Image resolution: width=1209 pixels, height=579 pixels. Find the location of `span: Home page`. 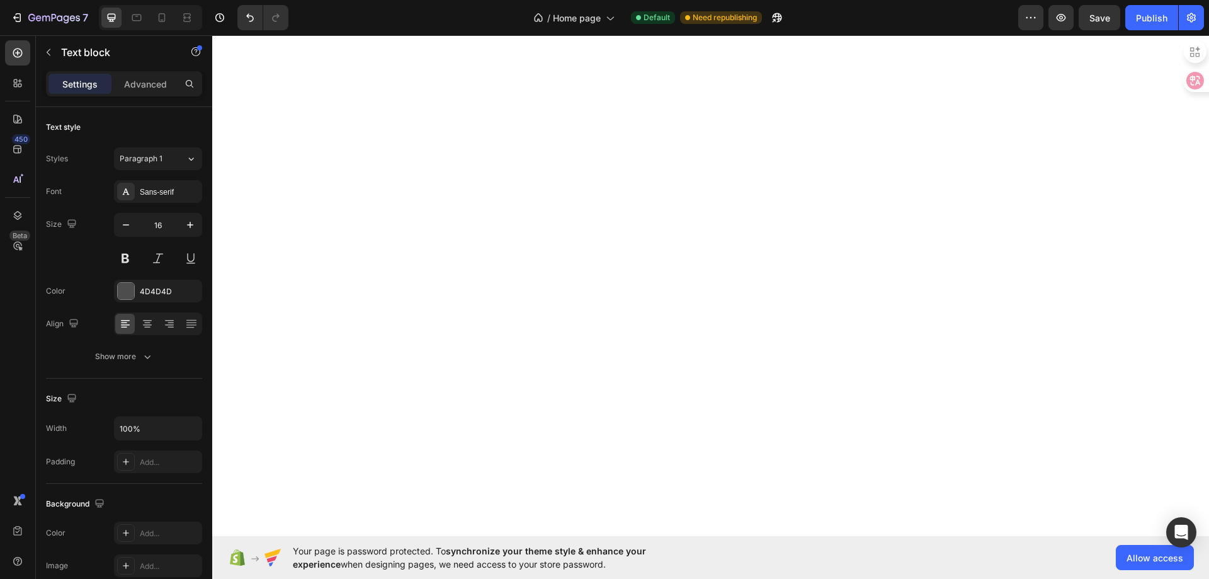

span: Home page is located at coordinates (577, 18).